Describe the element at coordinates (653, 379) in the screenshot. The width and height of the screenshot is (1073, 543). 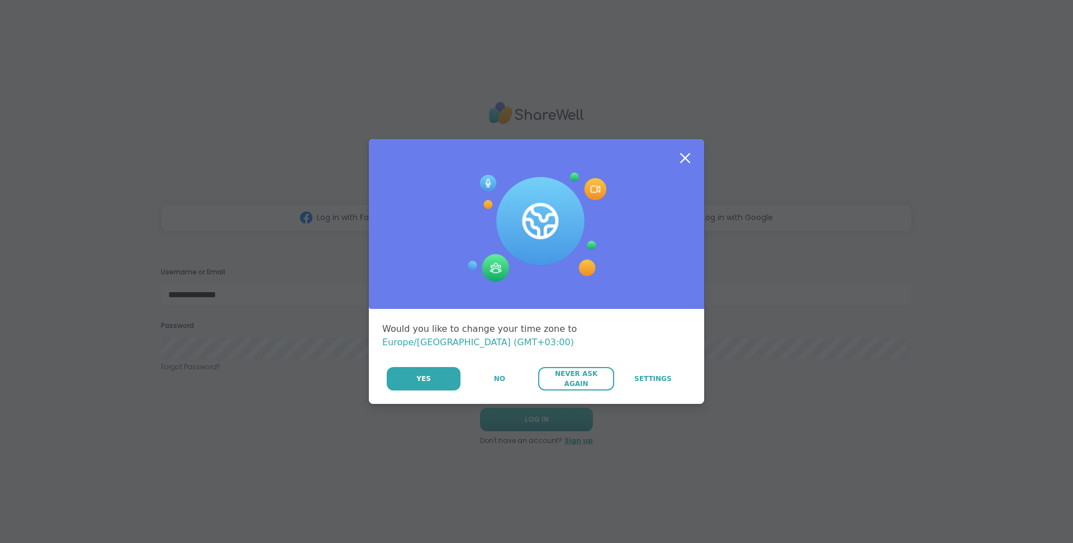
I see `a: Settings` at that location.